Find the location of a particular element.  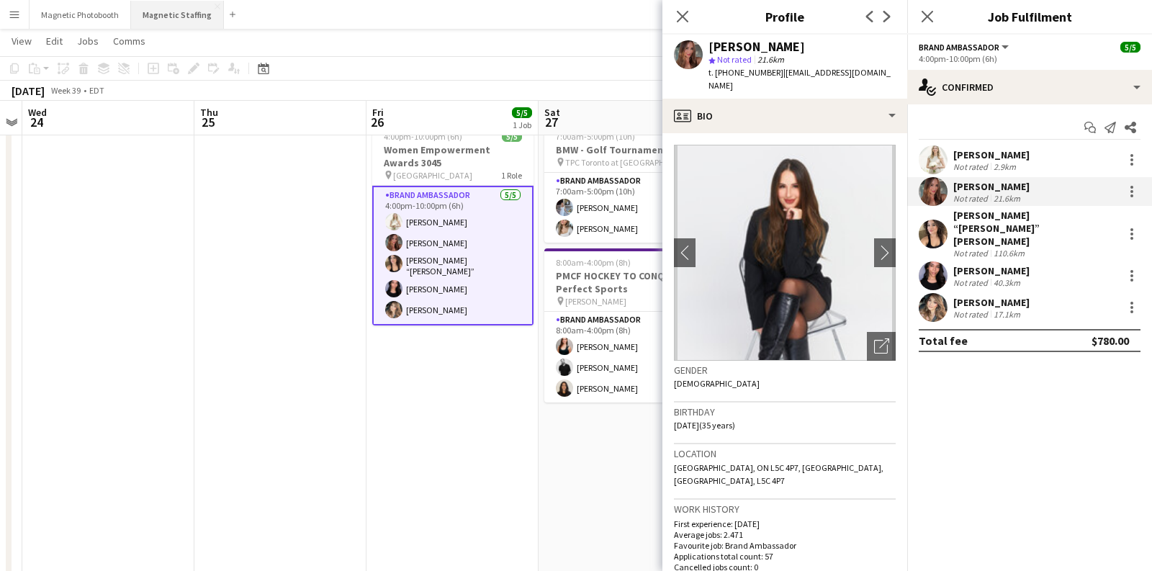

a: View is located at coordinates (22, 41).